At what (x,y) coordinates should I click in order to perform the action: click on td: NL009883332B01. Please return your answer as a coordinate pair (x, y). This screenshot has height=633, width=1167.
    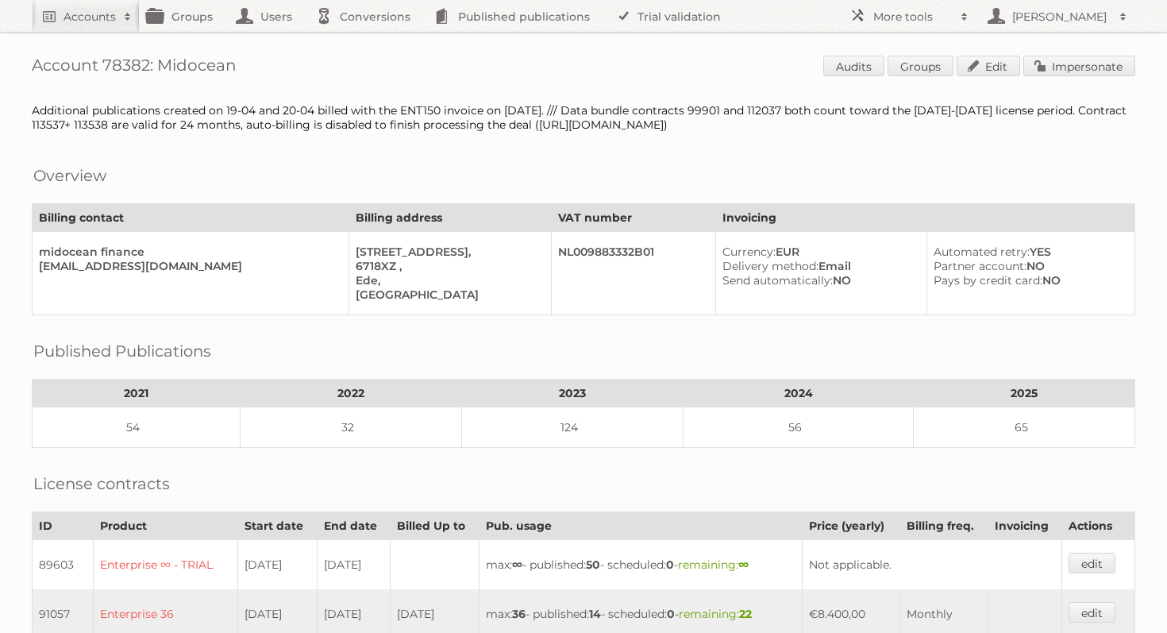
    Looking at the image, I should click on (634, 273).